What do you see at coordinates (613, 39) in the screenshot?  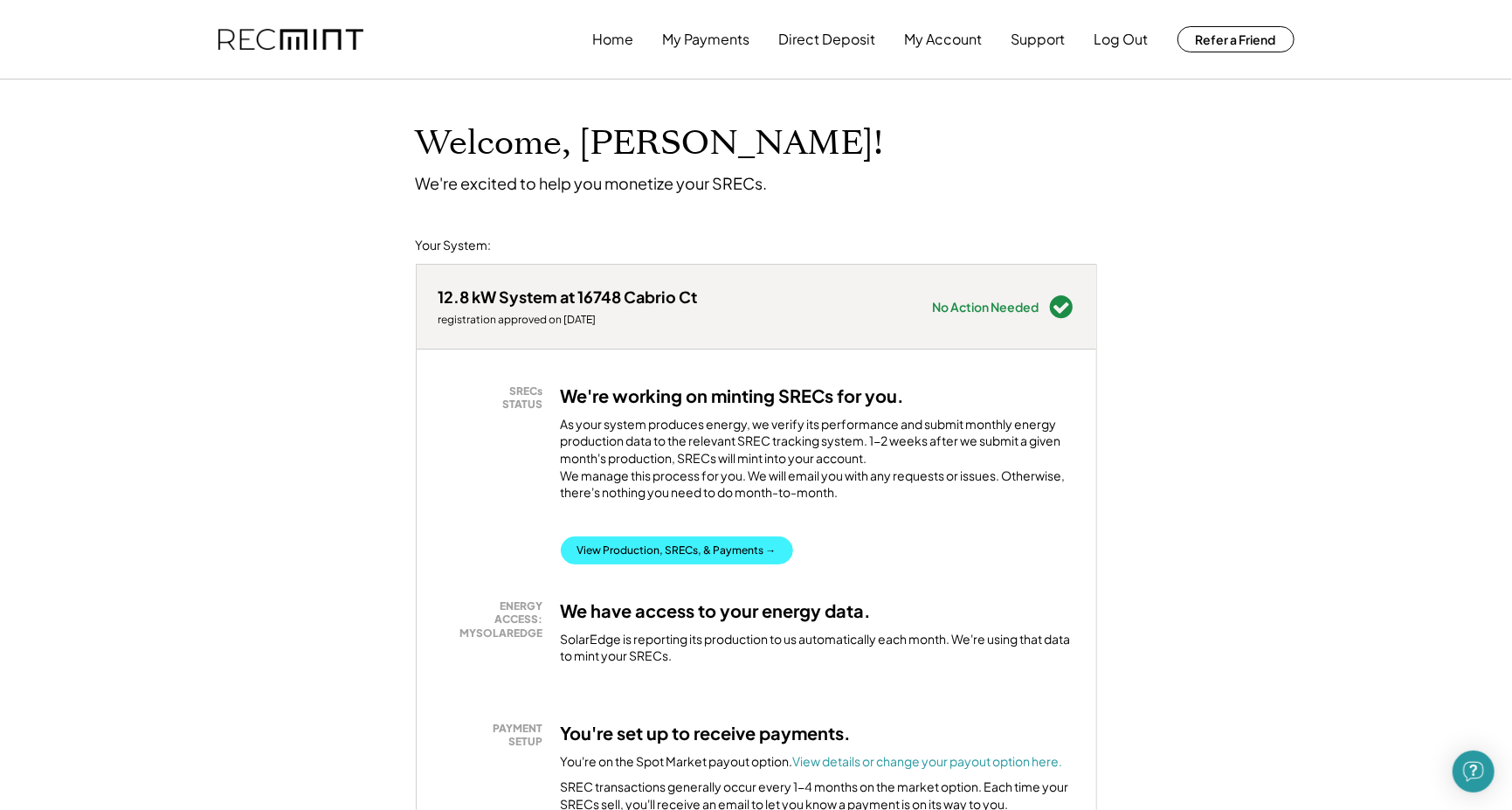 I see `button: Home` at bounding box center [613, 39].